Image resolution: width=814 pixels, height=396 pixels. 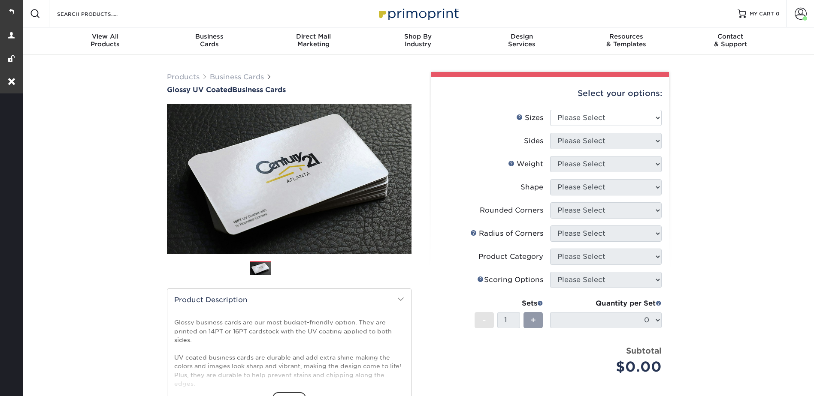 I want to click on span: Design, so click(x=522, y=36).